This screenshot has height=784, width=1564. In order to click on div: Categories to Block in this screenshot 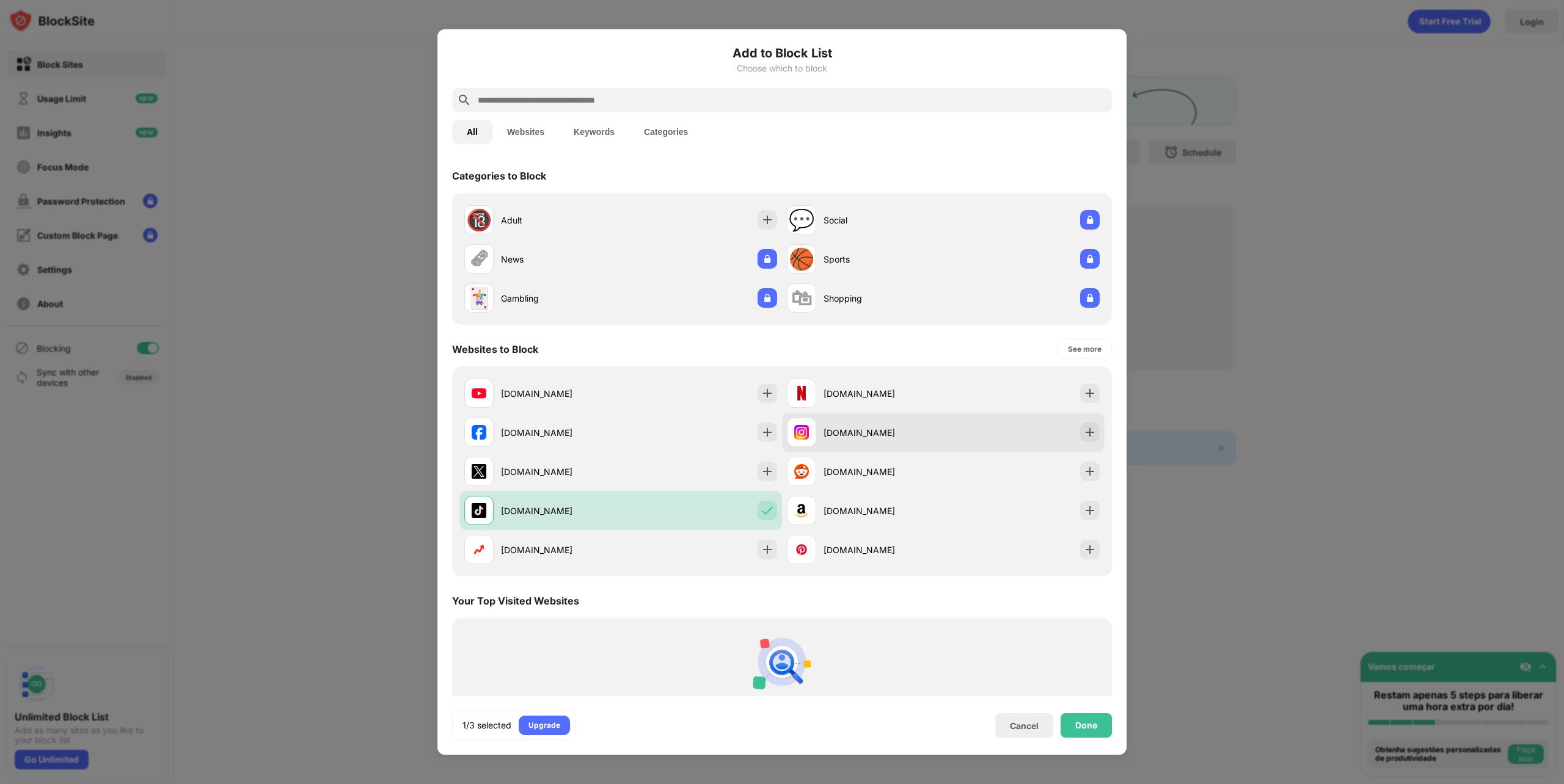, I will do `click(499, 176)`.